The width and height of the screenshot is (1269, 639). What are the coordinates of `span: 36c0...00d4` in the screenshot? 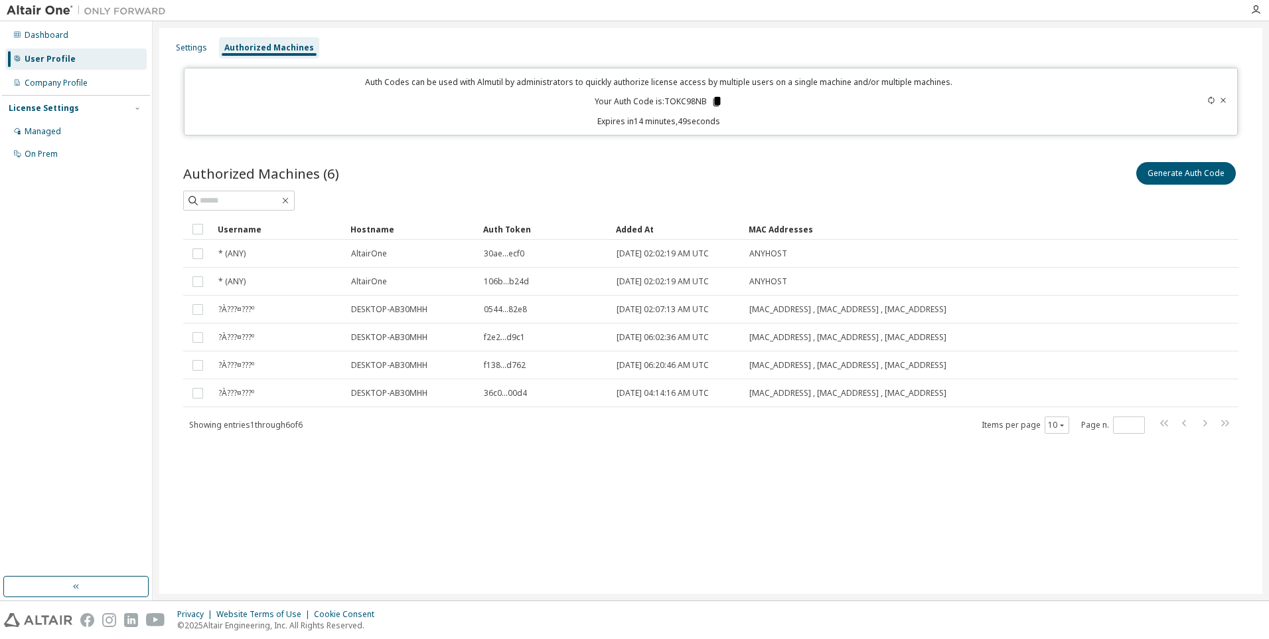 It's located at (505, 393).